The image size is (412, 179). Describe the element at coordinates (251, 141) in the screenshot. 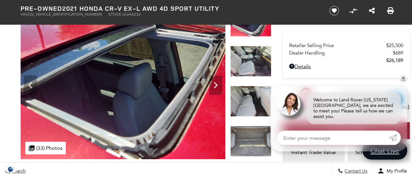

I see `img: Used 2021 Radiant Red Metallic Honda EX-L image 29` at that location.